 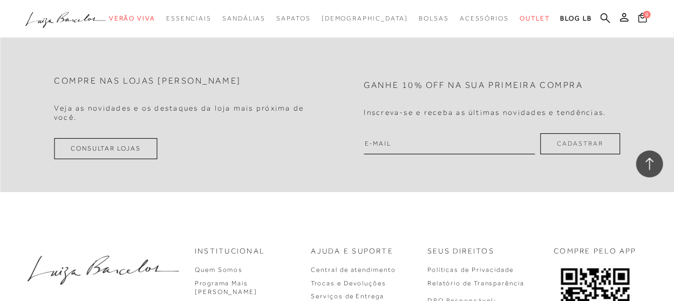 I want to click on span: Sapatos, so click(x=293, y=18).